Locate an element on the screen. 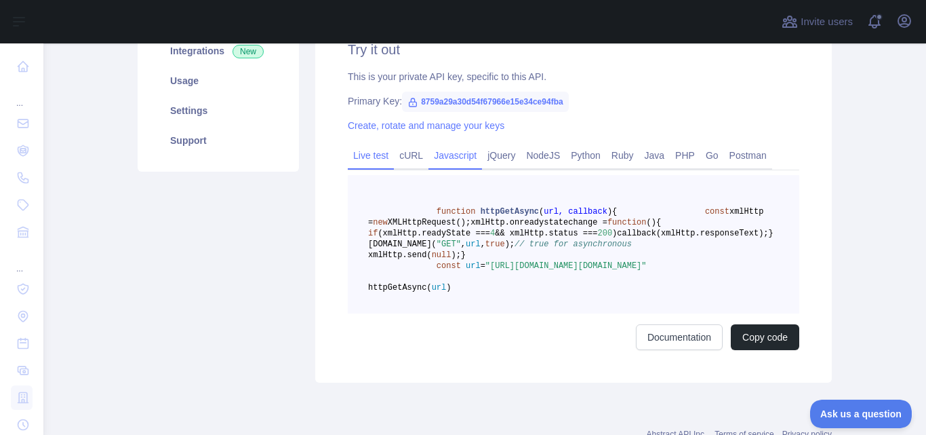 Image resolution: width=926 pixels, height=435 pixels. a: Live test is located at coordinates (371, 155).